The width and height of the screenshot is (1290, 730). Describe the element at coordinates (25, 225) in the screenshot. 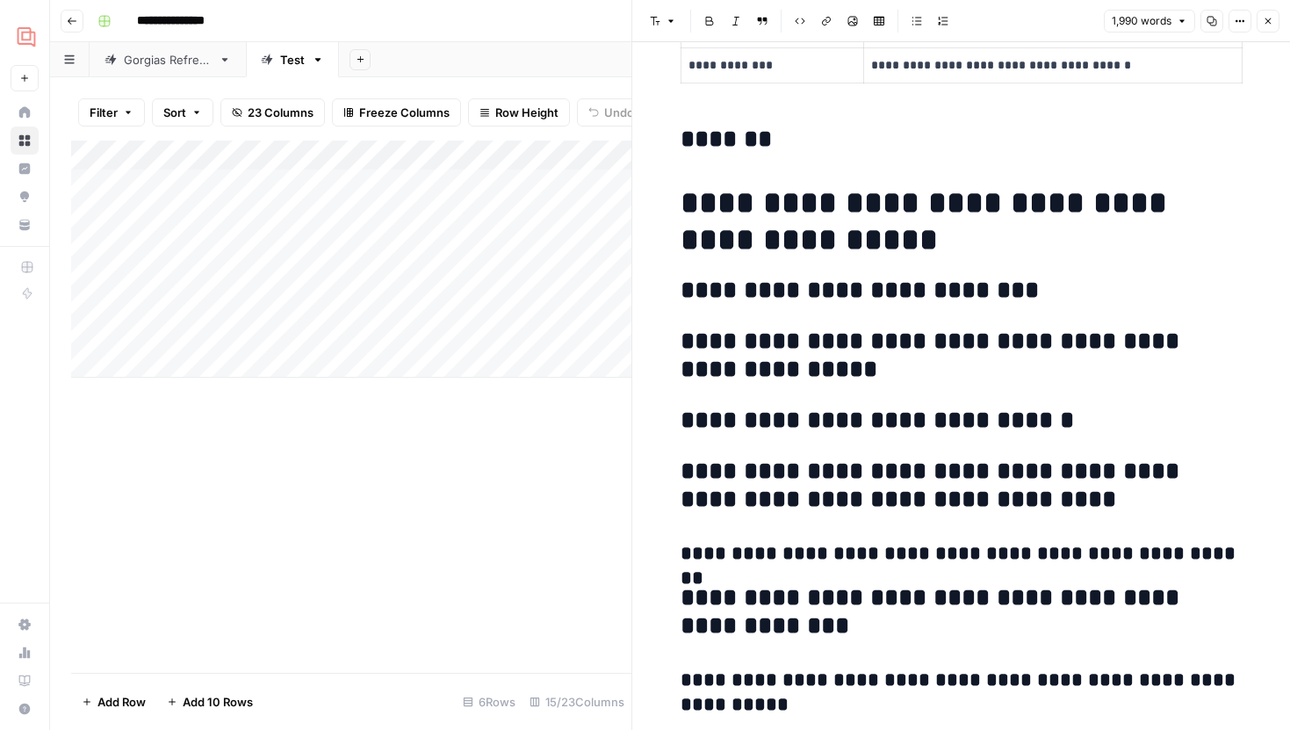

I see `a: Your Data` at that location.